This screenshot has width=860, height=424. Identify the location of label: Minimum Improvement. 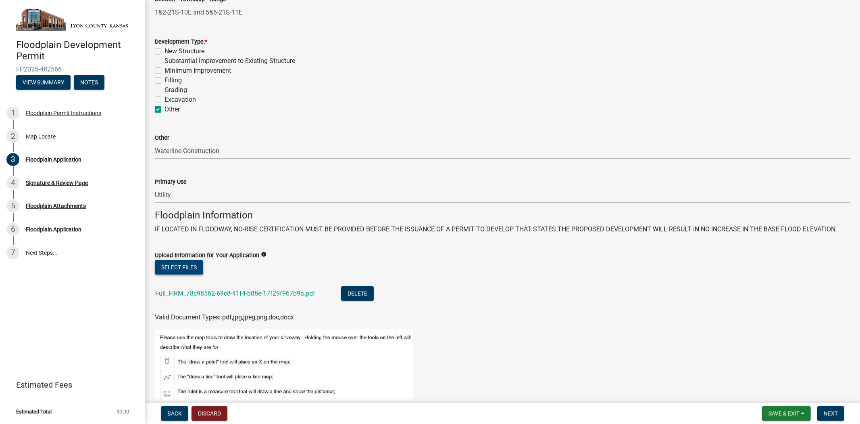
(198, 71).